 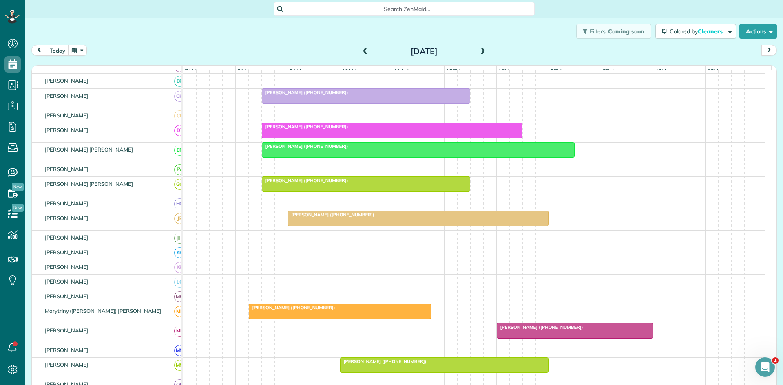 What do you see at coordinates (697, 31) in the screenshot?
I see `span: Colored by` at bounding box center [697, 31].